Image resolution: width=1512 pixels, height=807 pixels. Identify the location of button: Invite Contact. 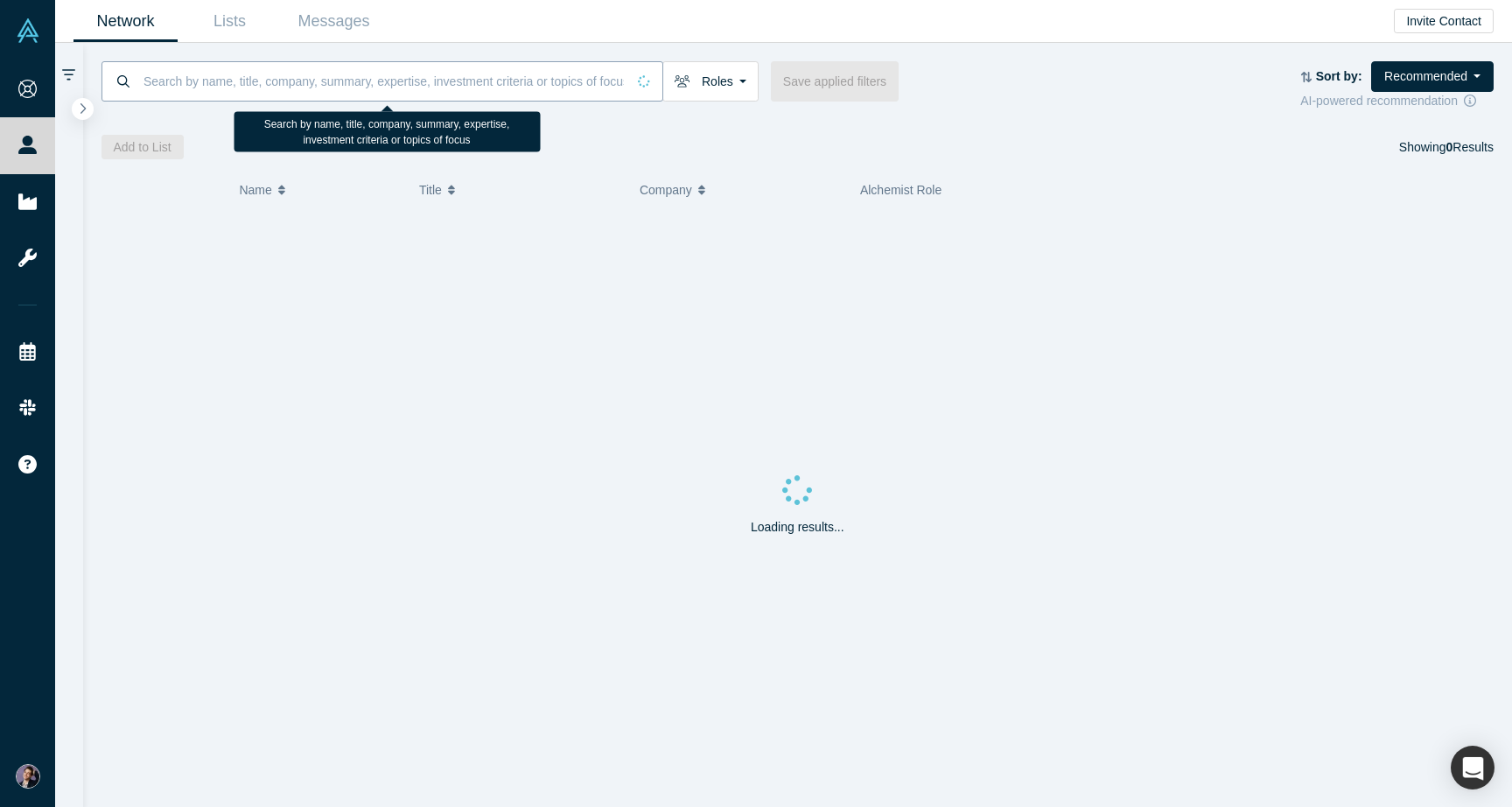
(1443, 21).